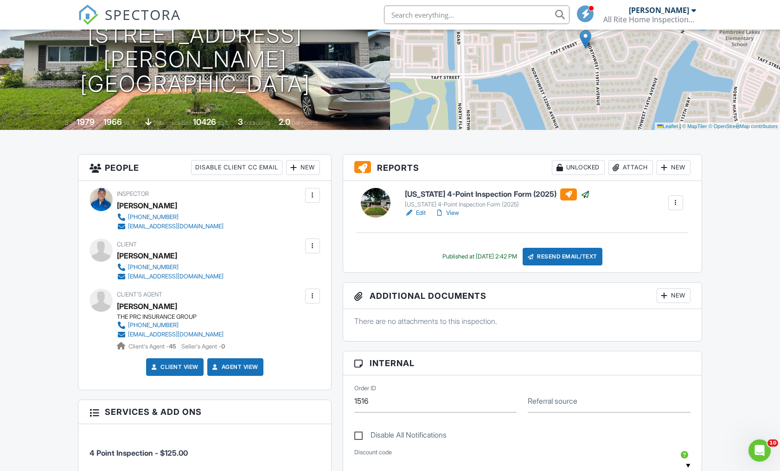 This screenshot has width=780, height=471. I want to click on p: There are no attachments to this inspection., so click(522, 321).